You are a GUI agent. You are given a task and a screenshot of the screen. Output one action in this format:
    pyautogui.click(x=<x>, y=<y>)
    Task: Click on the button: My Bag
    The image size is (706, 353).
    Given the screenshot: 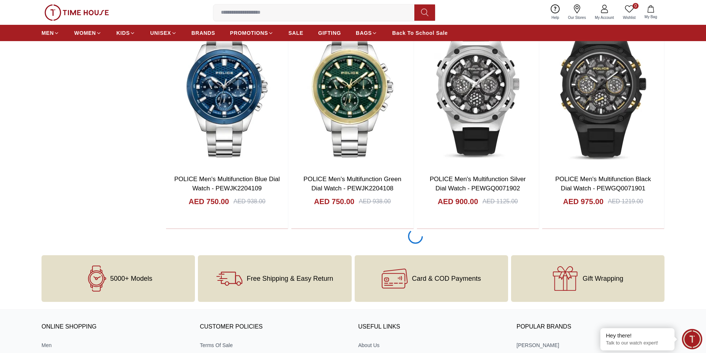 What is the action you would take?
    pyautogui.click(x=650, y=12)
    